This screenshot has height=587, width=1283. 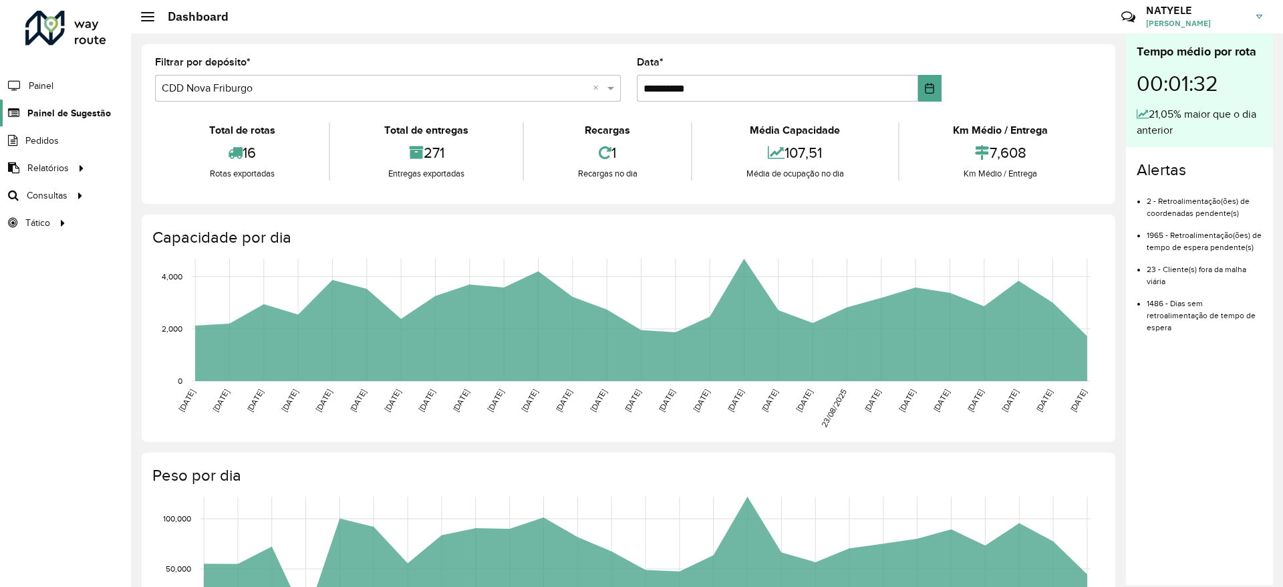 I want to click on h4: Capacidade por dia, so click(x=627, y=237).